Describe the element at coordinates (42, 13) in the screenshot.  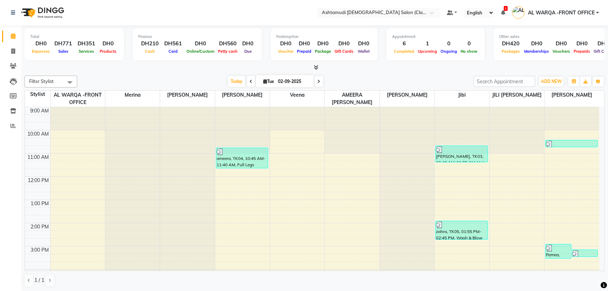
I see `img: logo` at that location.